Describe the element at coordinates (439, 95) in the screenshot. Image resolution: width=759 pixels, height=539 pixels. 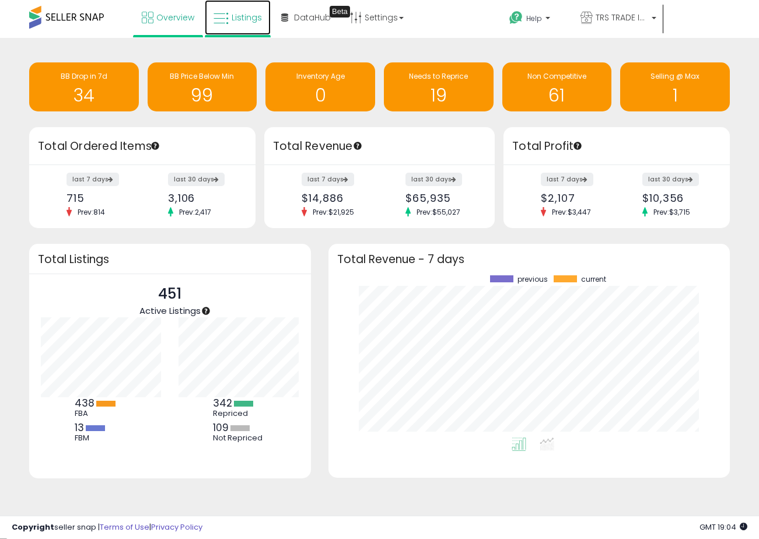
I see `h1: 19` at that location.